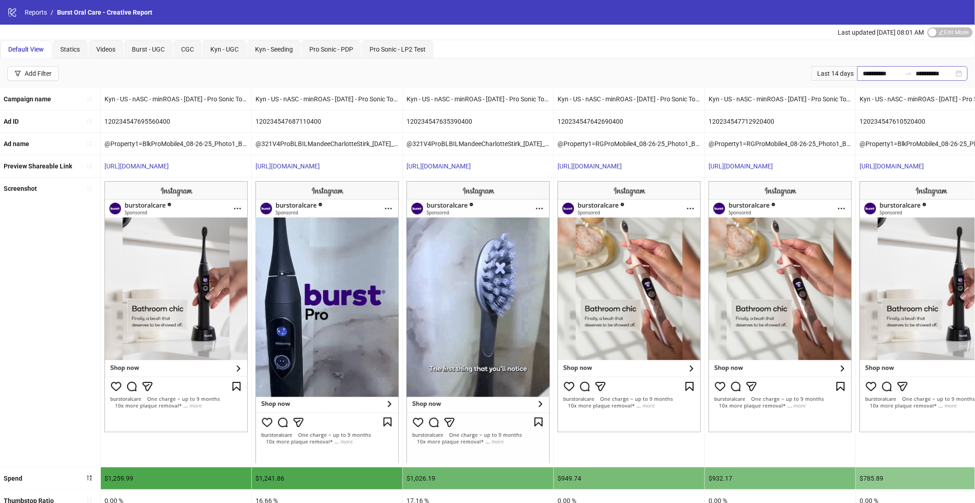 Image resolution: width=975 pixels, height=503 pixels. I want to click on img: Screenshot 120234547642690400, so click(629, 306).